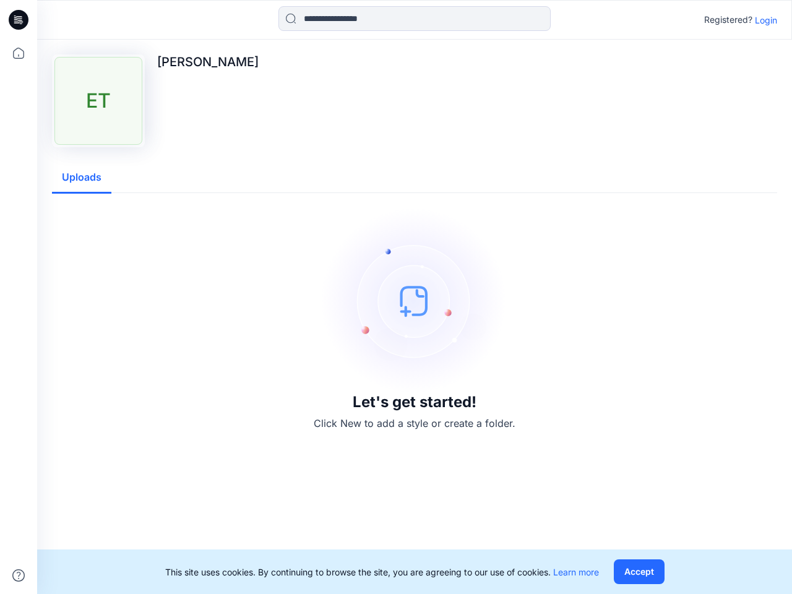 This screenshot has width=792, height=594. What do you see at coordinates (382, 572) in the screenshot?
I see `p: This site uses cookies. By continuing to browse the site, you are agreeing to our use of cookies.` at bounding box center [382, 572].